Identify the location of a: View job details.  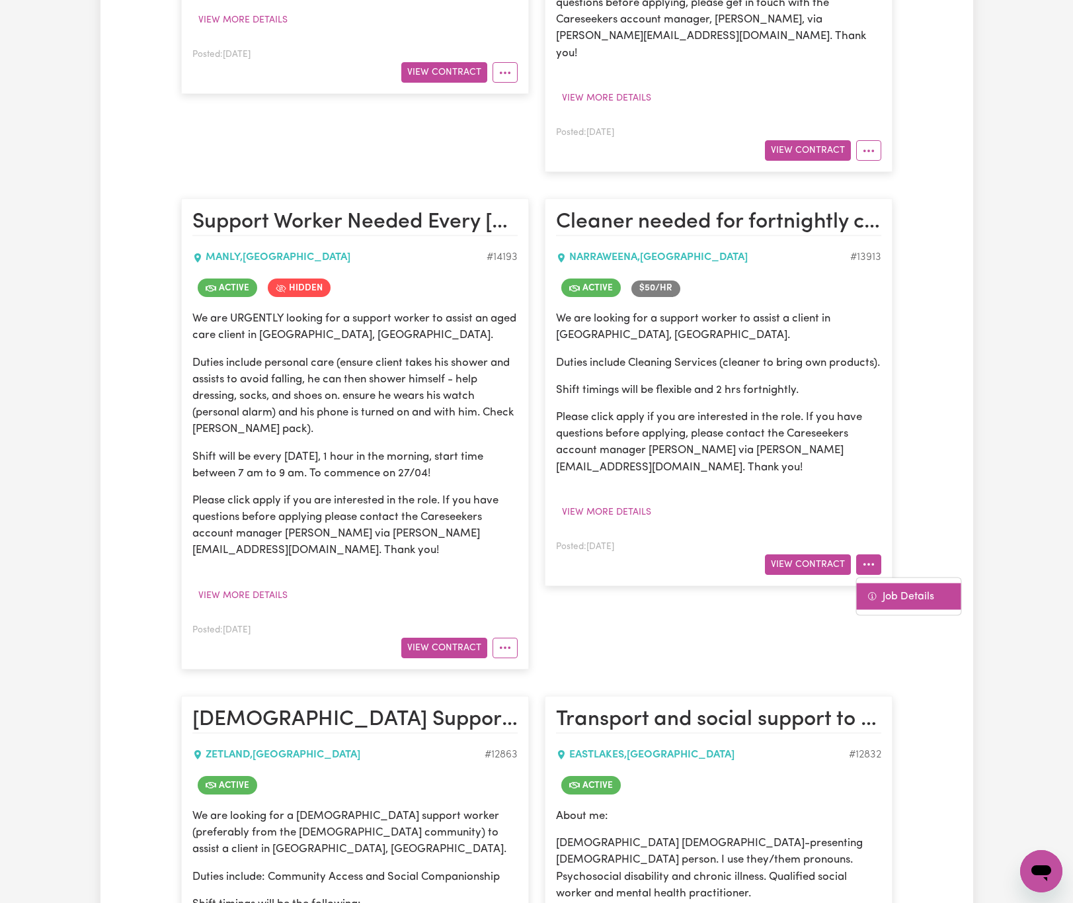
(909, 596).